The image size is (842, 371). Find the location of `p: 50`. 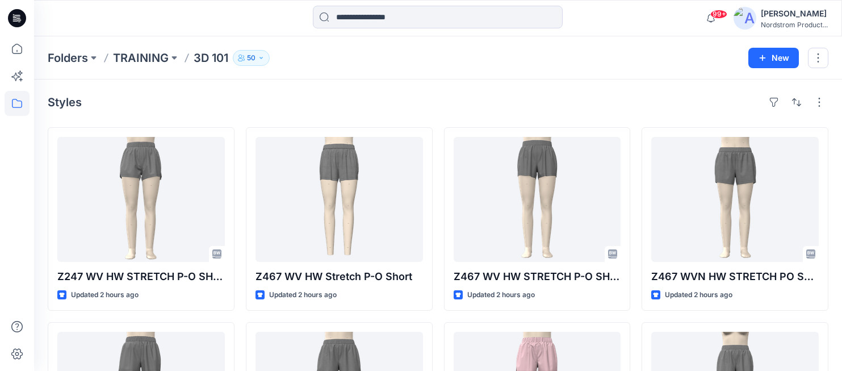

p: 50 is located at coordinates (251, 58).